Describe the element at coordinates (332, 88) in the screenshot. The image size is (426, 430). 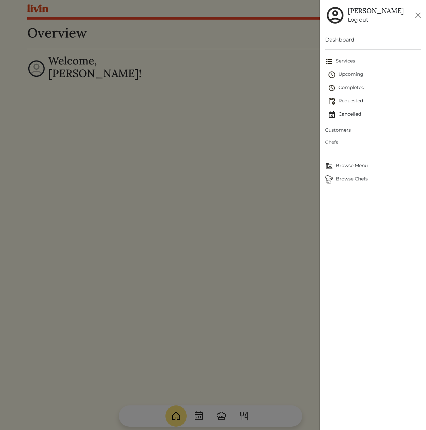
I see `img: history-2b446bceb7e0f53b931186bf4c1776ac458fe31ad3b688388ec82af02103cd45.svg` at that location.